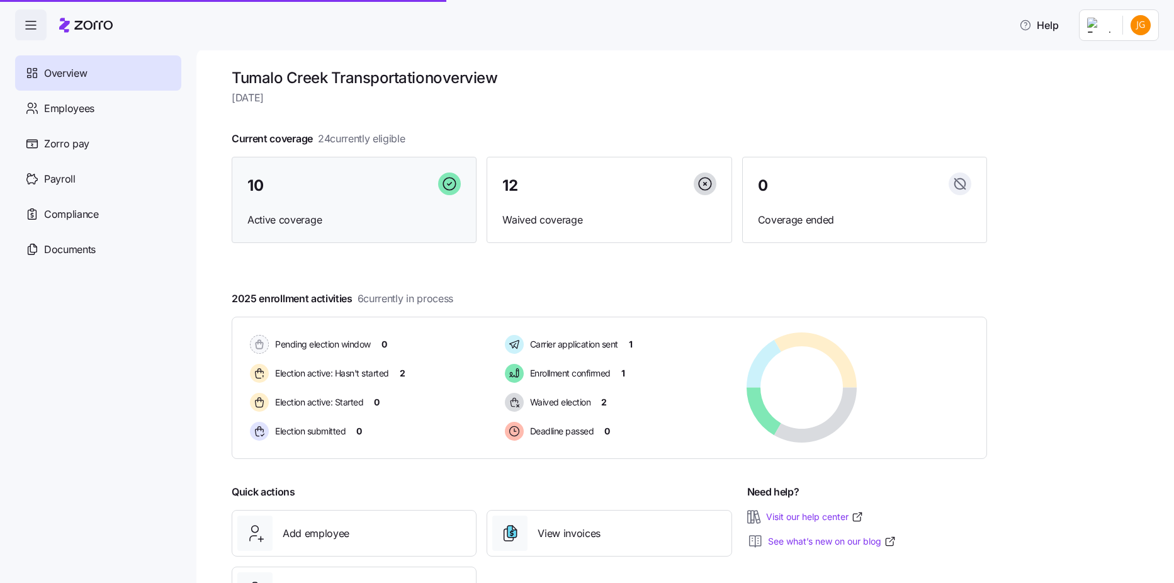 This screenshot has height=583, width=1174. What do you see at coordinates (98, 108) in the screenshot?
I see `a: Employees` at bounding box center [98, 108].